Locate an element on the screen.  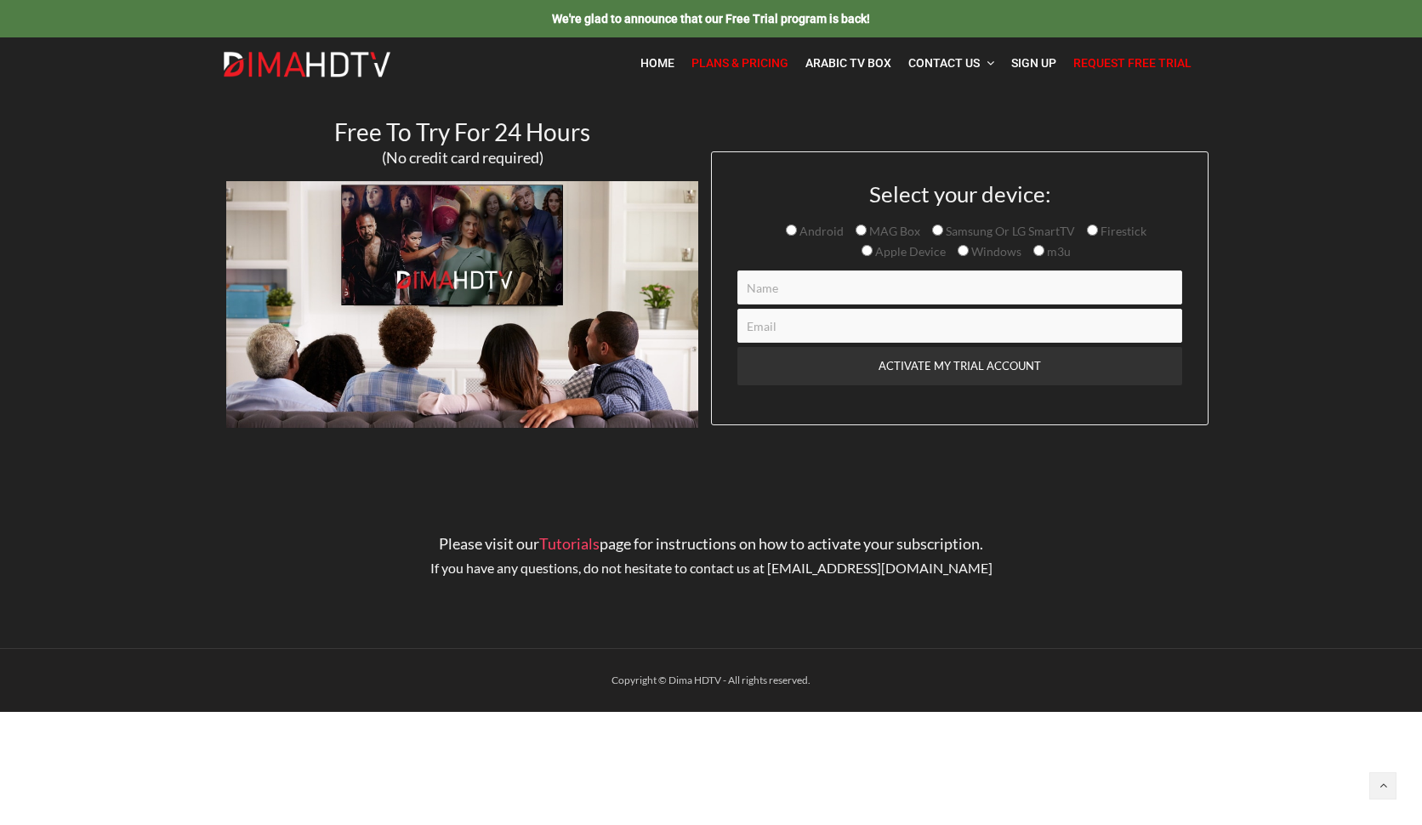
input: ACTIVATE MY TRIAL ACCOUNT is located at coordinates (959, 366).